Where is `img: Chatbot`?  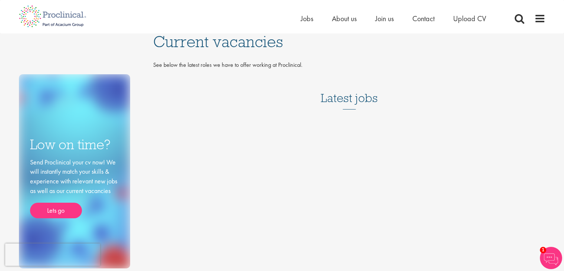 img: Chatbot is located at coordinates (551, 258).